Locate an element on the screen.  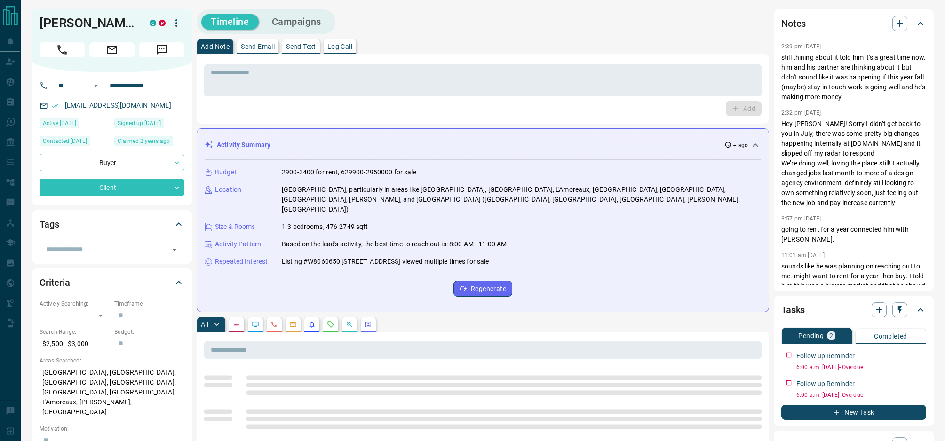
svg: Emails is located at coordinates (293, 324).